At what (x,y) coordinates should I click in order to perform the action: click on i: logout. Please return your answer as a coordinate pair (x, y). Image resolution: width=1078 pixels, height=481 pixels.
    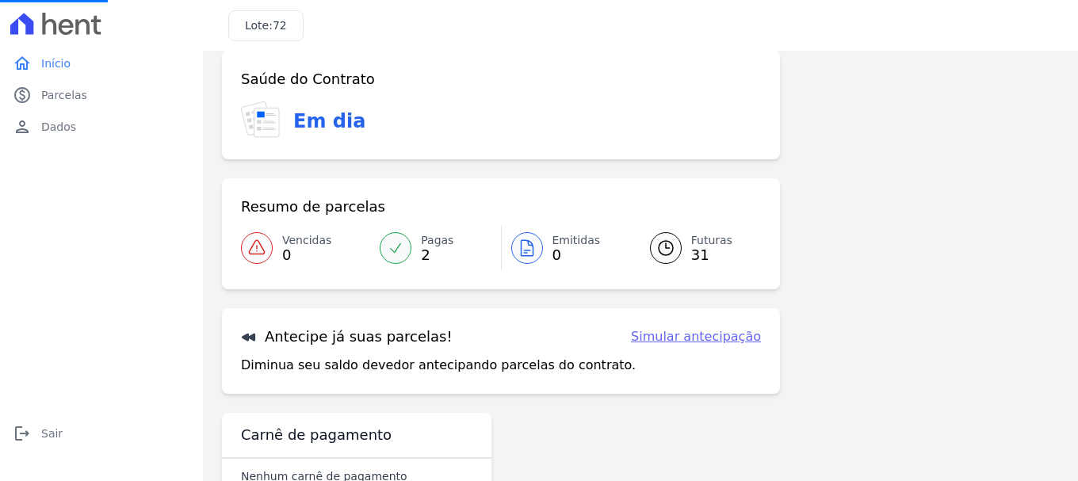
    Looking at the image, I should click on (22, 434).